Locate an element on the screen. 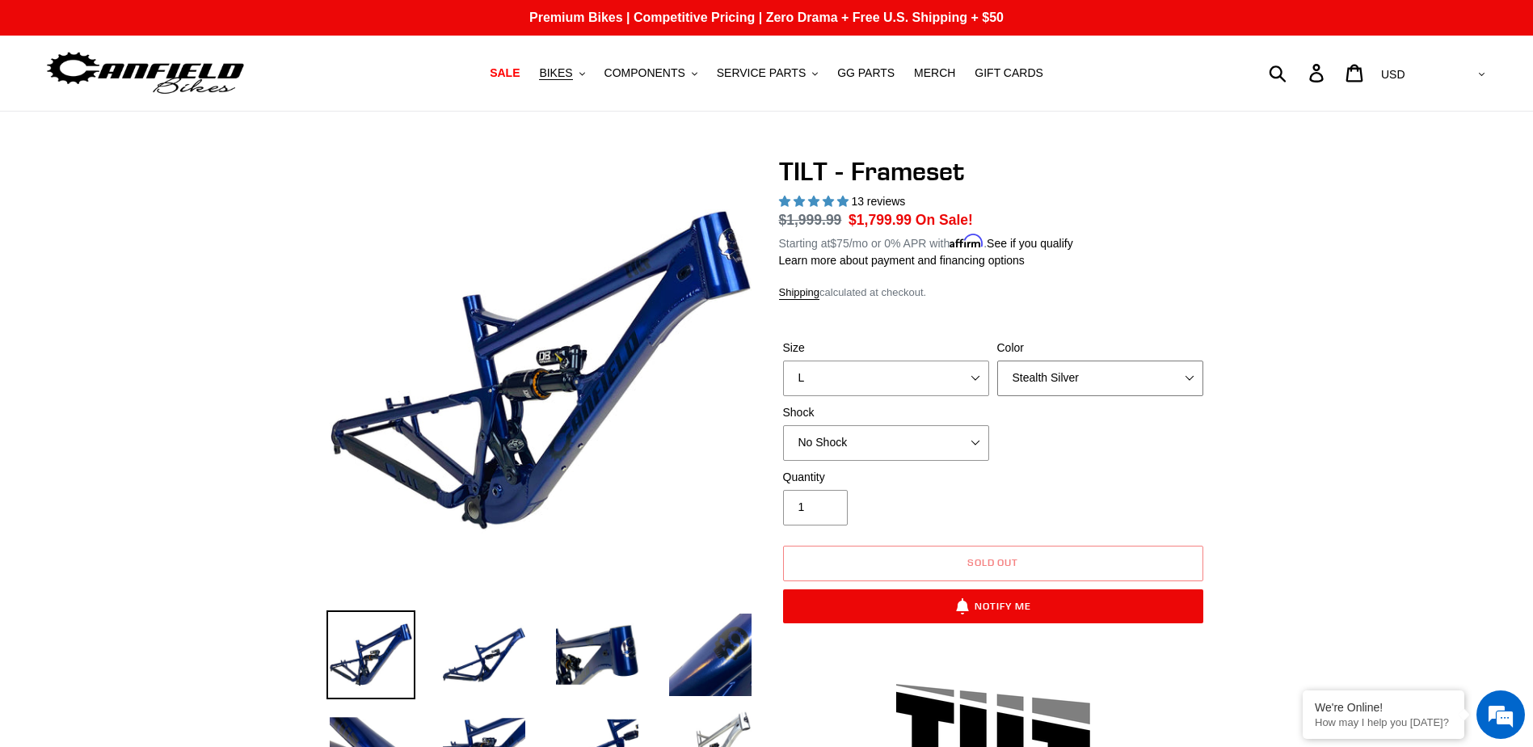  div: calculated at checkout. is located at coordinates (993, 293).